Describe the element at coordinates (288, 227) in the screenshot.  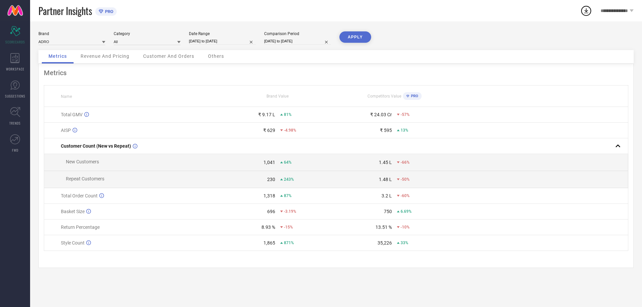
I see `span: -15%` at that location.